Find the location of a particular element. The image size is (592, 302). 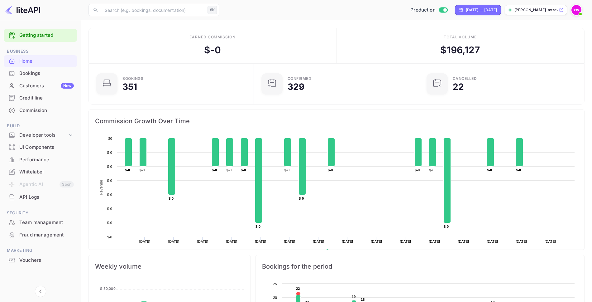

text: 20 is located at coordinates (275, 297).